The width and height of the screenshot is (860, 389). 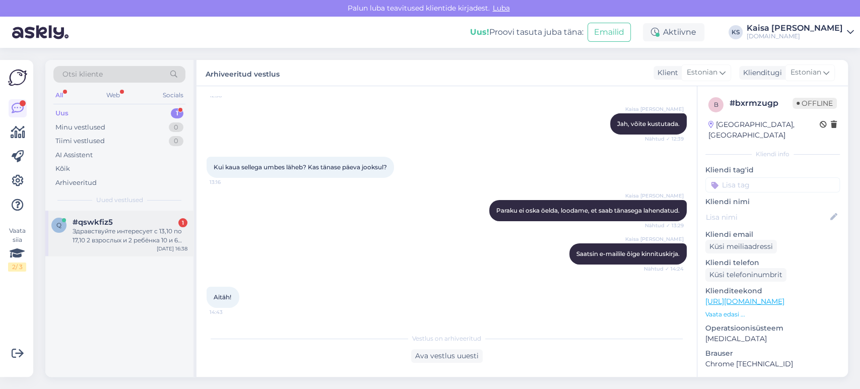 I want to click on span: b, so click(x=716, y=104).